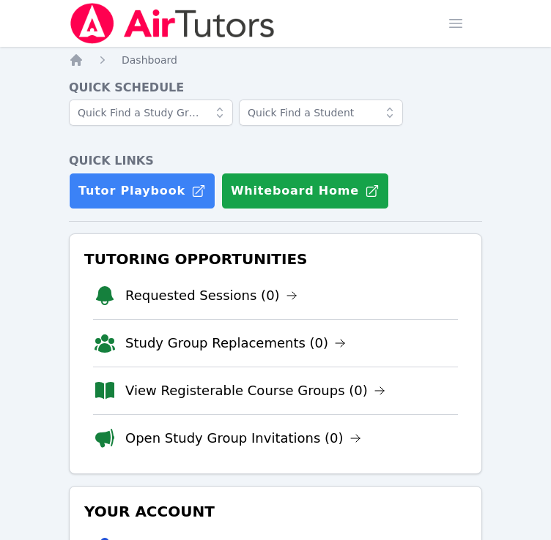  I want to click on h4: Quick Schedule, so click(275, 88).